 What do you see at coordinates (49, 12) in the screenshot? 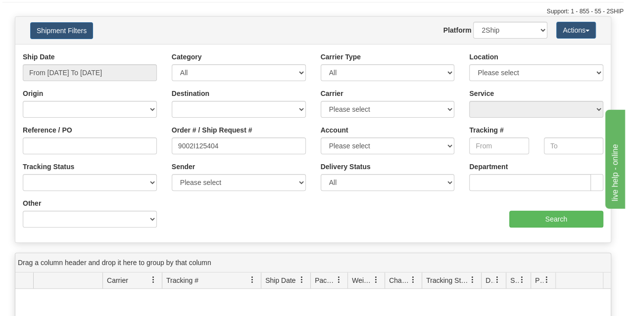
I see `div: live help - online` at bounding box center [49, 12].